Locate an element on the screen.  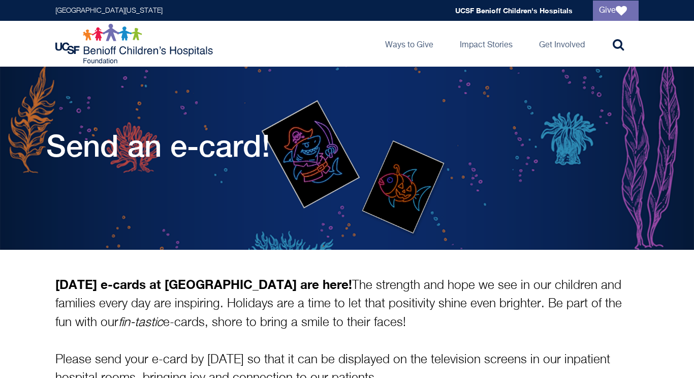
h1: Send an e-card! is located at coordinates (158, 145).